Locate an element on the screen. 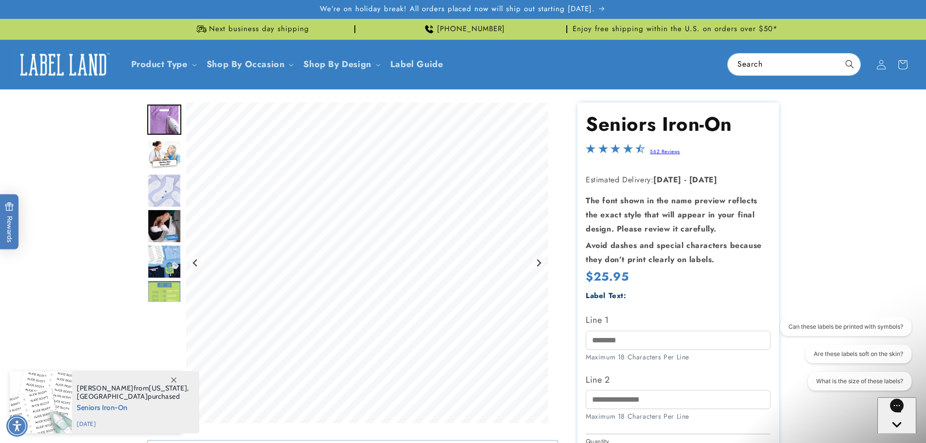  button: Next slide is located at coordinates (538, 262).